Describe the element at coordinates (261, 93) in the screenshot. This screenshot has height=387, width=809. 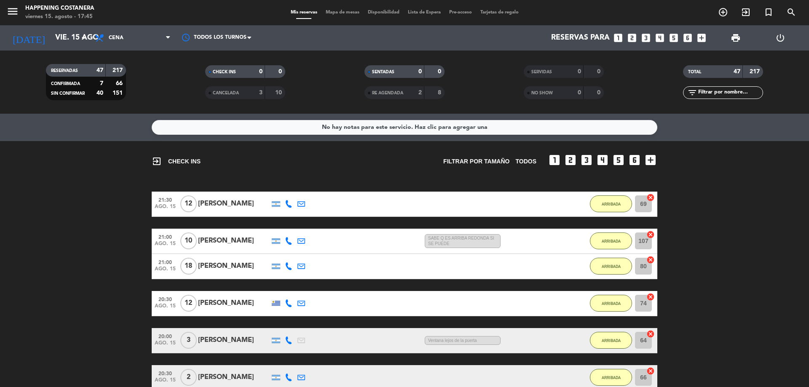
I see `strong: 3` at that location.